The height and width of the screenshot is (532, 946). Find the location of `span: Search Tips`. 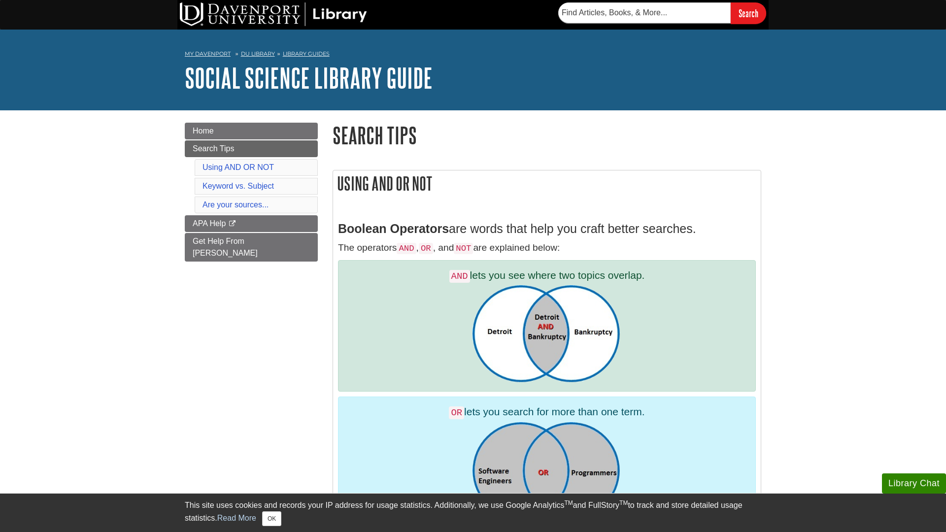

span: Search Tips is located at coordinates (213, 148).